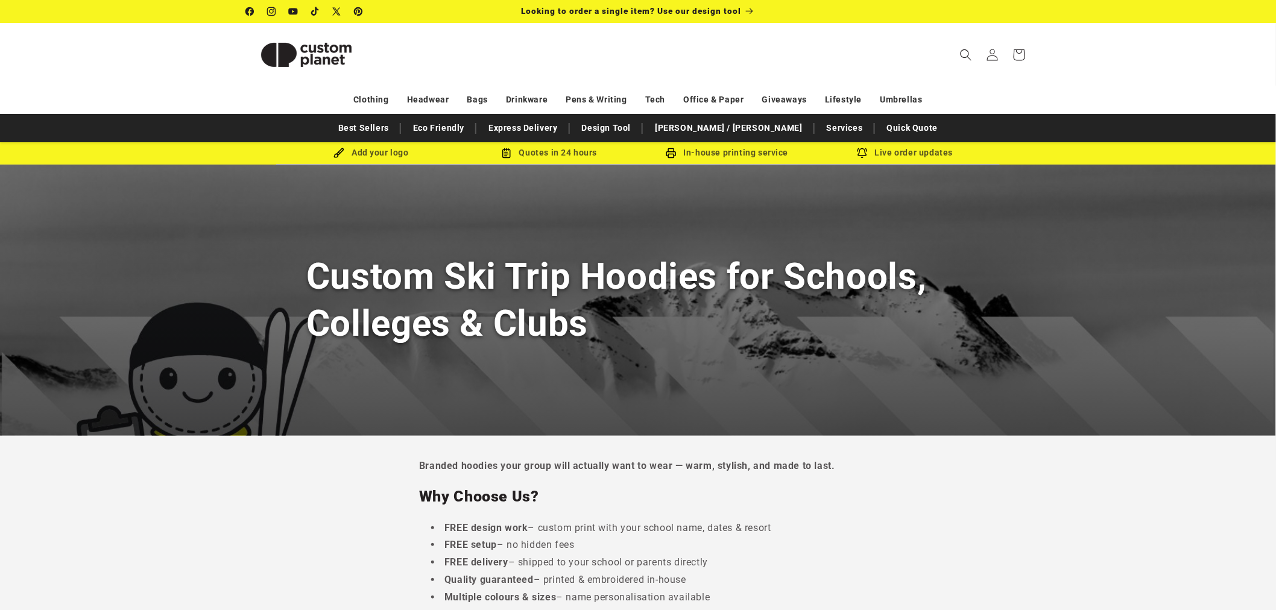  What do you see at coordinates (527, 100) in the screenshot?
I see `a: Drinkware` at bounding box center [527, 100].